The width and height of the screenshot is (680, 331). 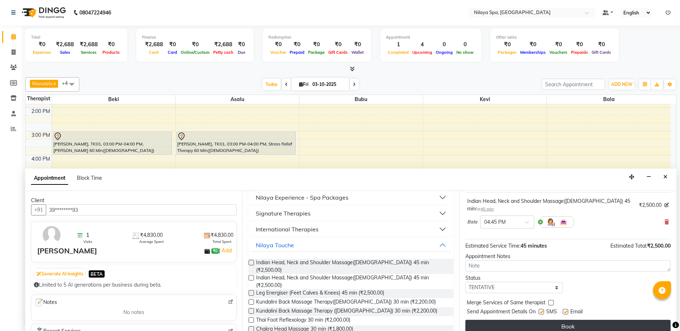 I want to click on span: Merge Services of Same therapist, so click(x=506, y=303).